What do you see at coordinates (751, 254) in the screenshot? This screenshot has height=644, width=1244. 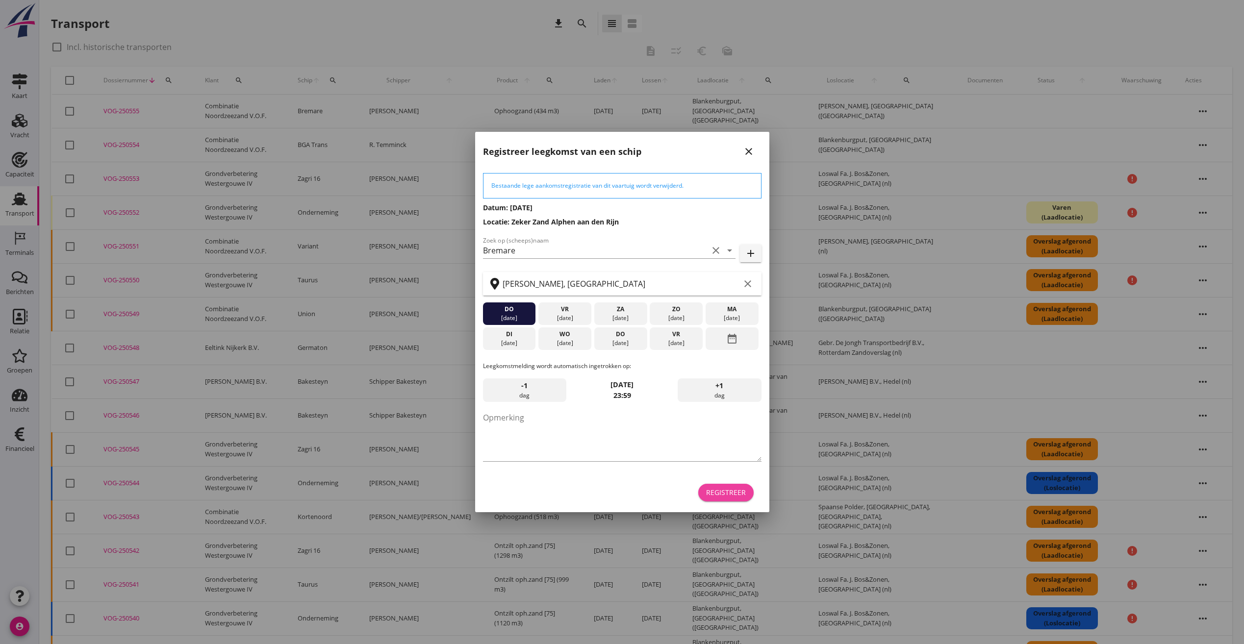 I see `i: add` at bounding box center [751, 254].